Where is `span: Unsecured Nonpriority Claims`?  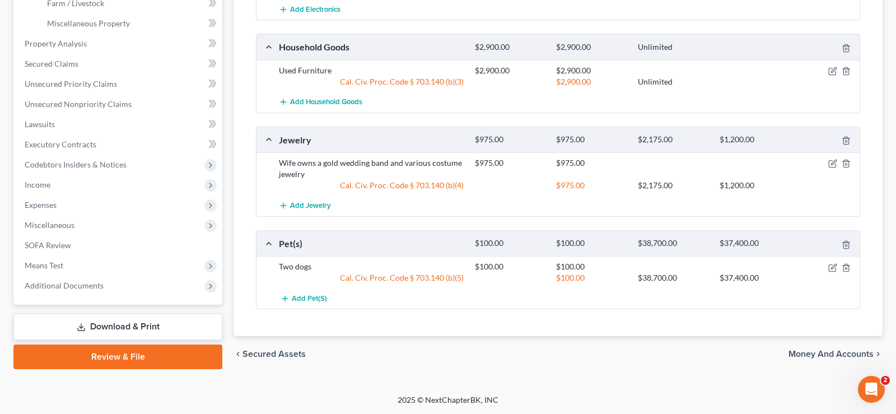
span: Unsecured Nonpriority Claims is located at coordinates (78, 104).